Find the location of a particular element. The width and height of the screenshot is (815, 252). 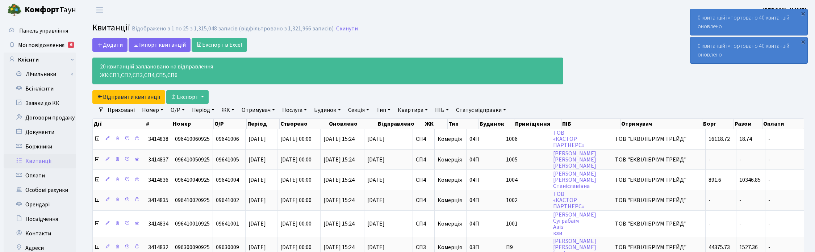

span: 16118.72 is located at coordinates (719, 139).